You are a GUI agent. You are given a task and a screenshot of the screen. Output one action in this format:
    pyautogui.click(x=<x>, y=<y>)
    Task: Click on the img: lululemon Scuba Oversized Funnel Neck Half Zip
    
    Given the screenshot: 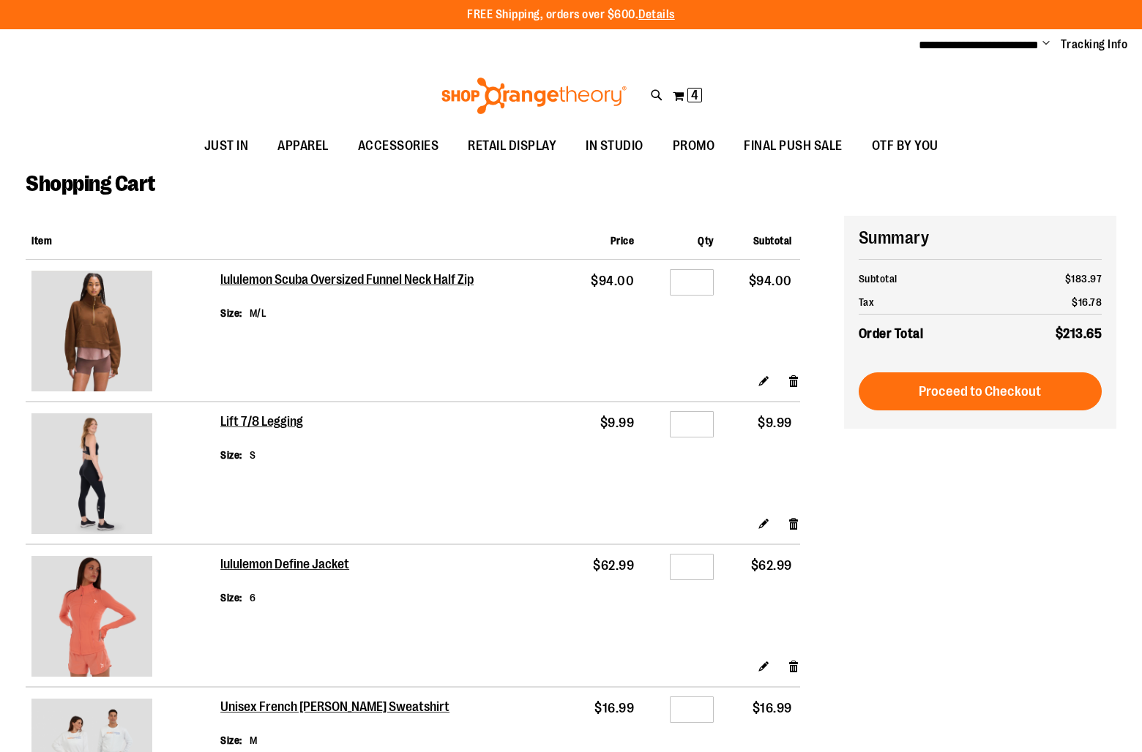 What is the action you would take?
    pyautogui.click(x=91, y=331)
    